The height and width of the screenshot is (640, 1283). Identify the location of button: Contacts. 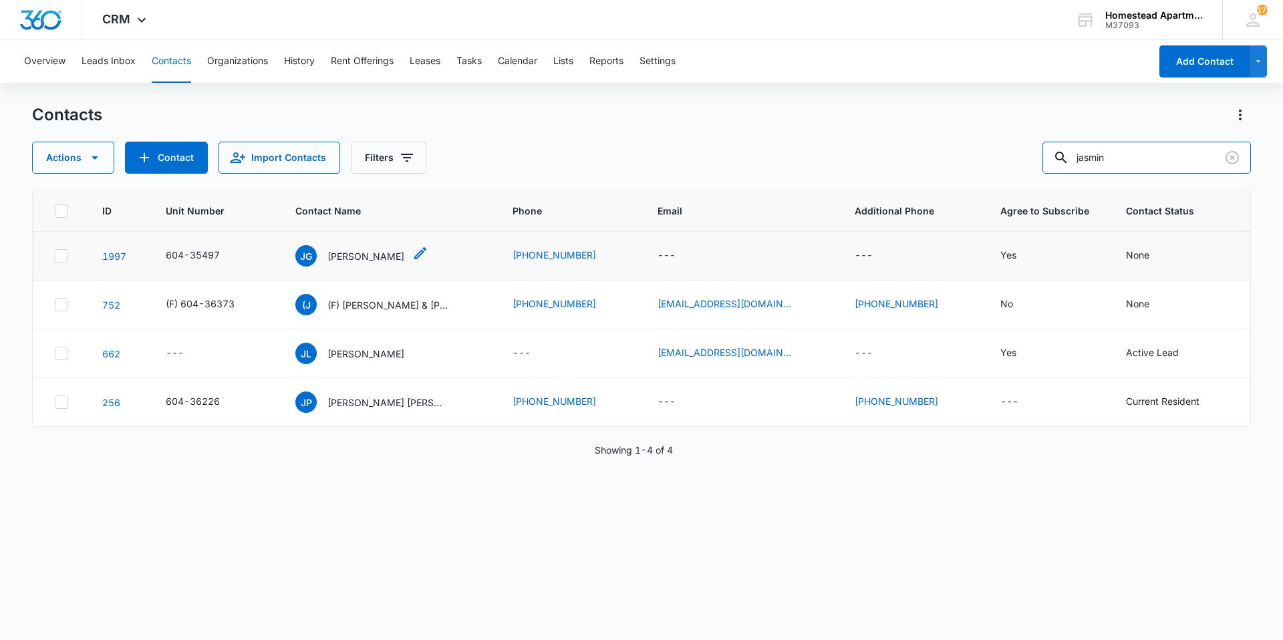
(171, 61).